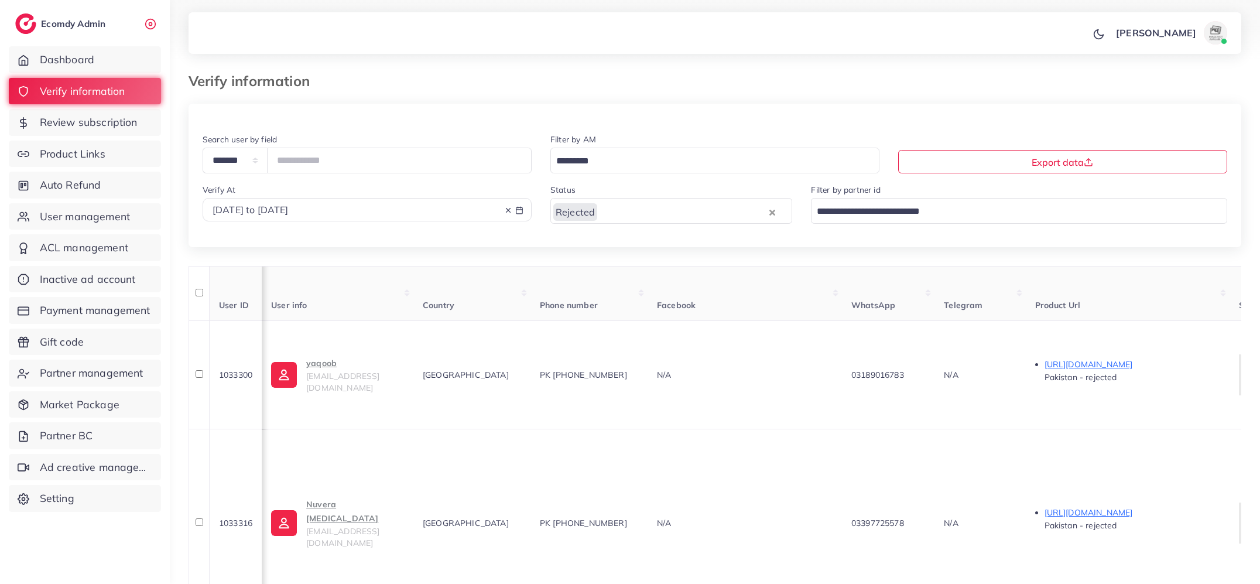  What do you see at coordinates (85, 310) in the screenshot?
I see `a: Payment management` at bounding box center [85, 310].